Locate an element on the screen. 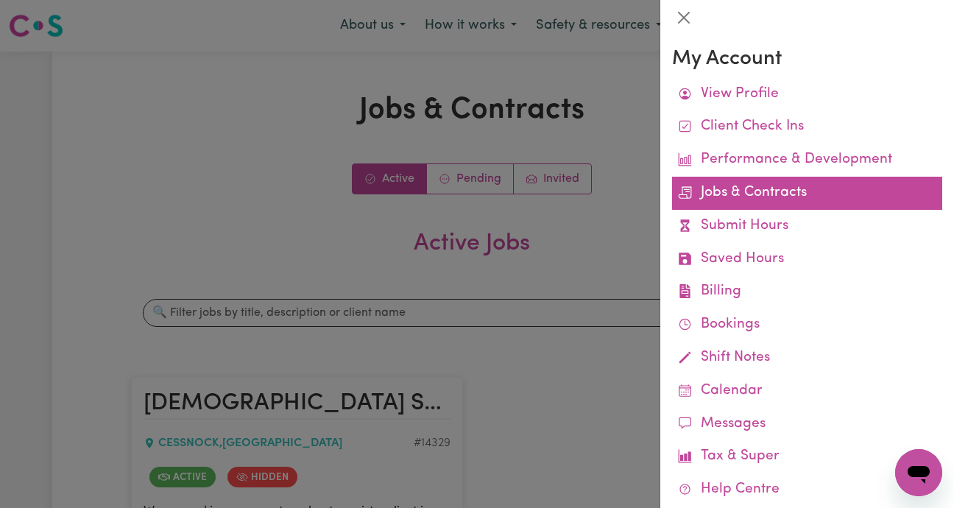 The image size is (954, 508). a: Messages is located at coordinates (807, 424).